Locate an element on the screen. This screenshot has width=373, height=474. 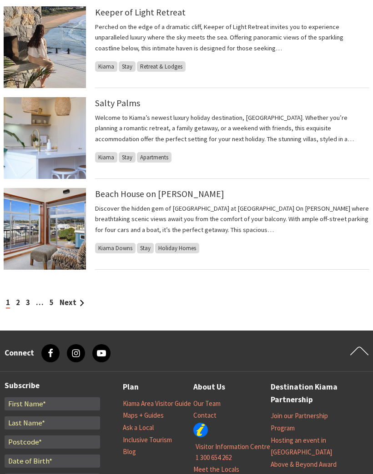
h3: Subscribe is located at coordinates (52, 386).